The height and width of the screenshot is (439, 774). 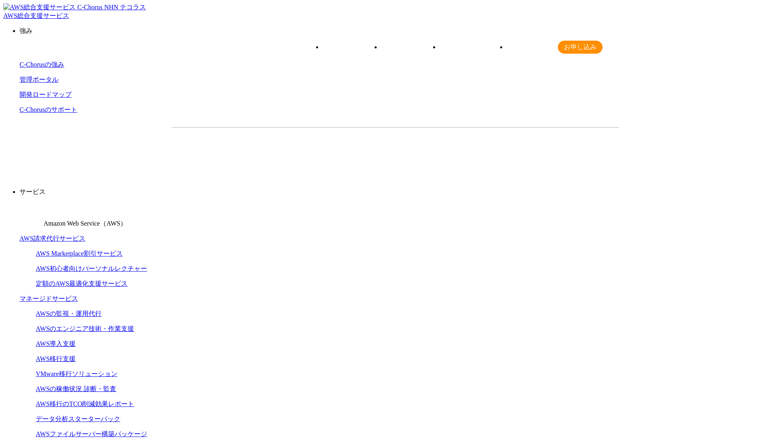 I want to click on a: AWS移行のTCO削減効果レポート, so click(x=85, y=403).